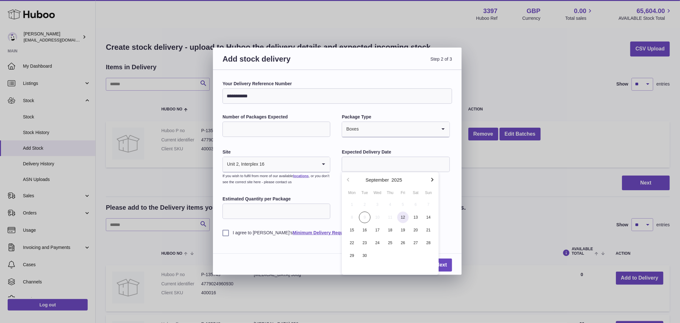  I want to click on a: Minimum Delivery Requirements, so click(327, 233).